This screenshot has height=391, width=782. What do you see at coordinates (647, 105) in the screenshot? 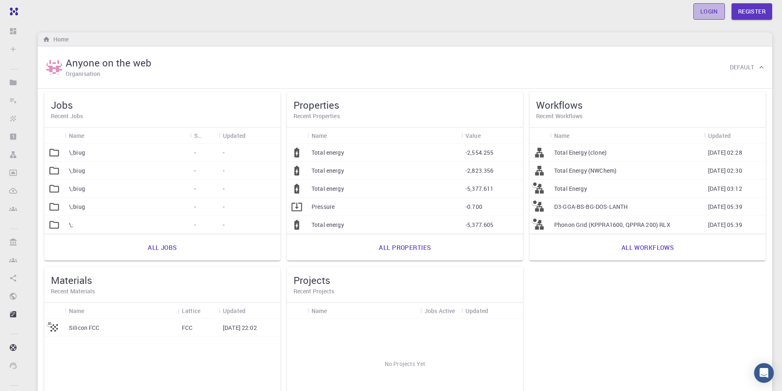
I see `h5: Workflows` at bounding box center [647, 105].